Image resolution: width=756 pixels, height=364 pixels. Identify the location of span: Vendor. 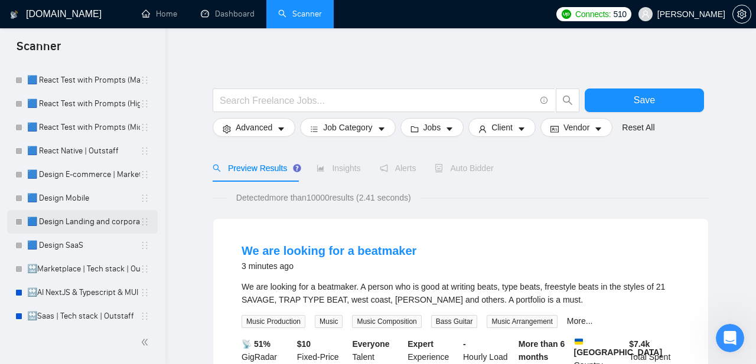
(577, 128).